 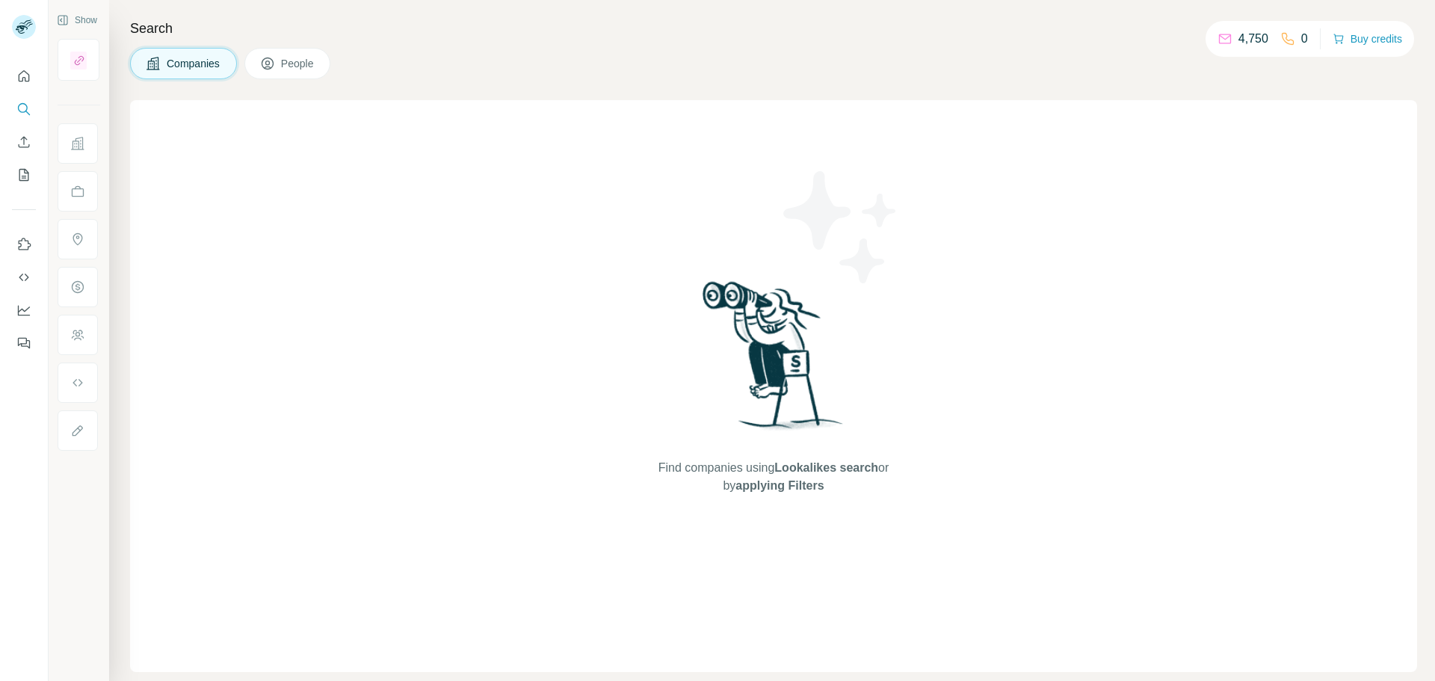 What do you see at coordinates (24, 109) in the screenshot?
I see `button: Search` at bounding box center [24, 109].